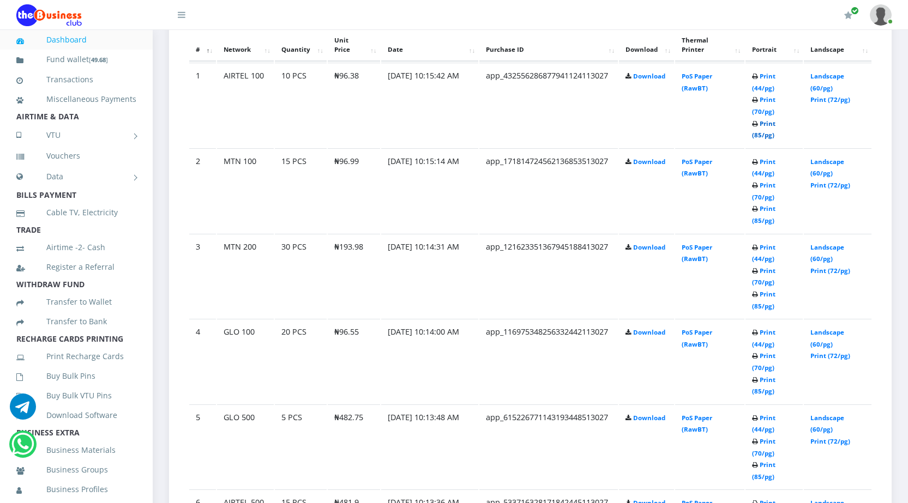 The height and width of the screenshot is (503, 908). I want to click on a: VTU, so click(76, 135).